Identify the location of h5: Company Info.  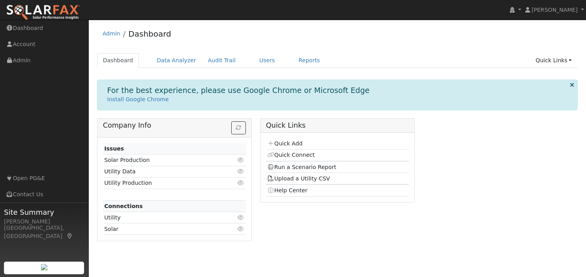
(174, 126).